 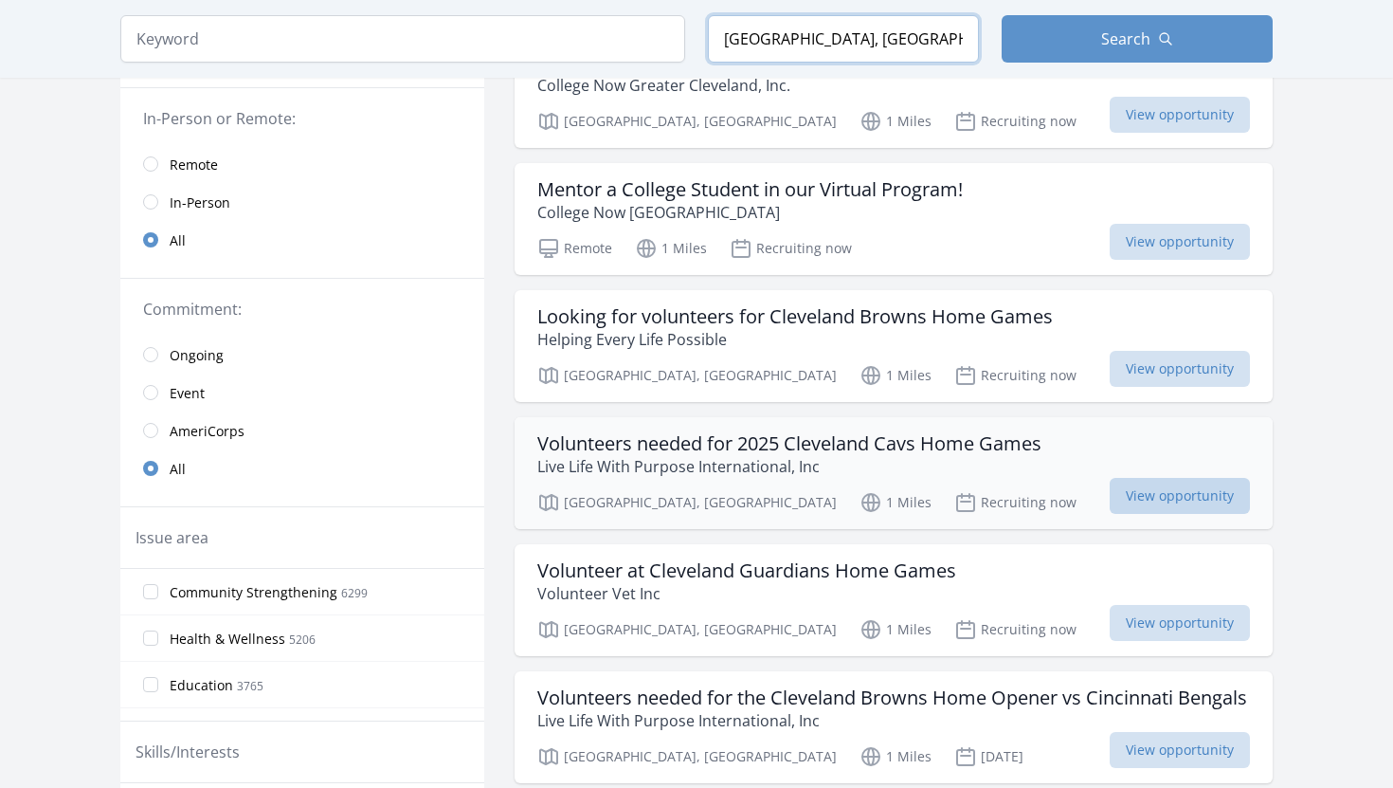 What do you see at coordinates (302, 354) in the screenshot?
I see `a: Ongoing` at bounding box center [302, 354].